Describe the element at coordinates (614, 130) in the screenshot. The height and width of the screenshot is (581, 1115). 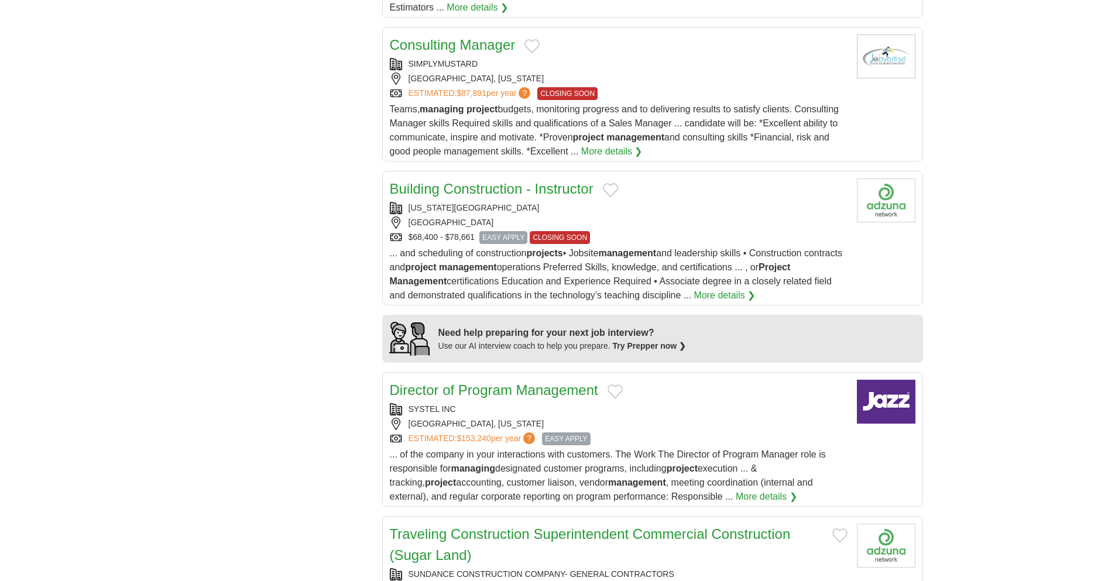
I see `span: Teams, budgets, monitoring progress and to delivering results to satisfy clients. Consulting Mana...` at that location.